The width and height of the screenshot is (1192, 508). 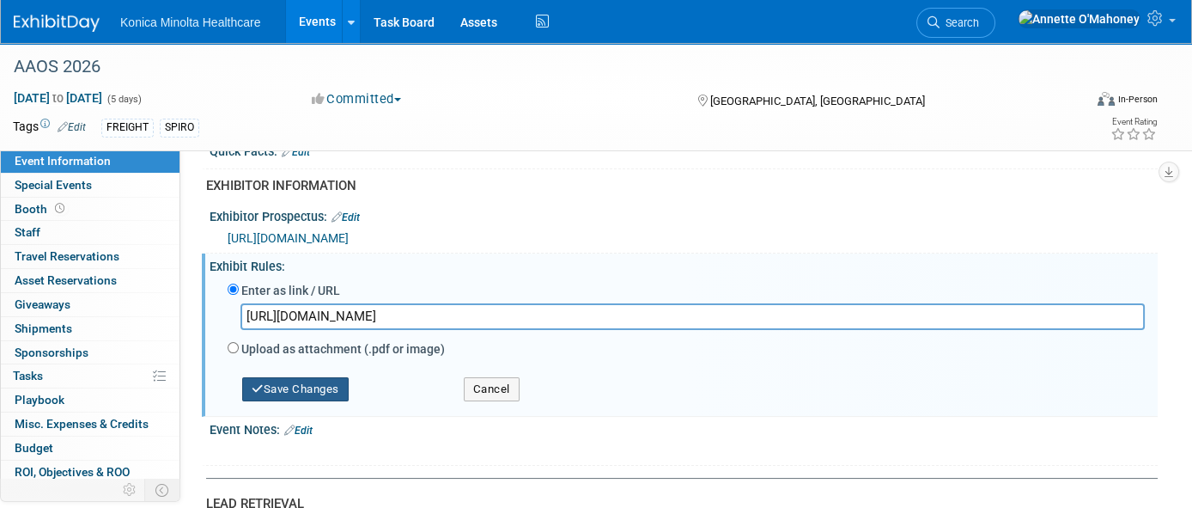 I want to click on span: Giveaways, so click(x=42, y=304).